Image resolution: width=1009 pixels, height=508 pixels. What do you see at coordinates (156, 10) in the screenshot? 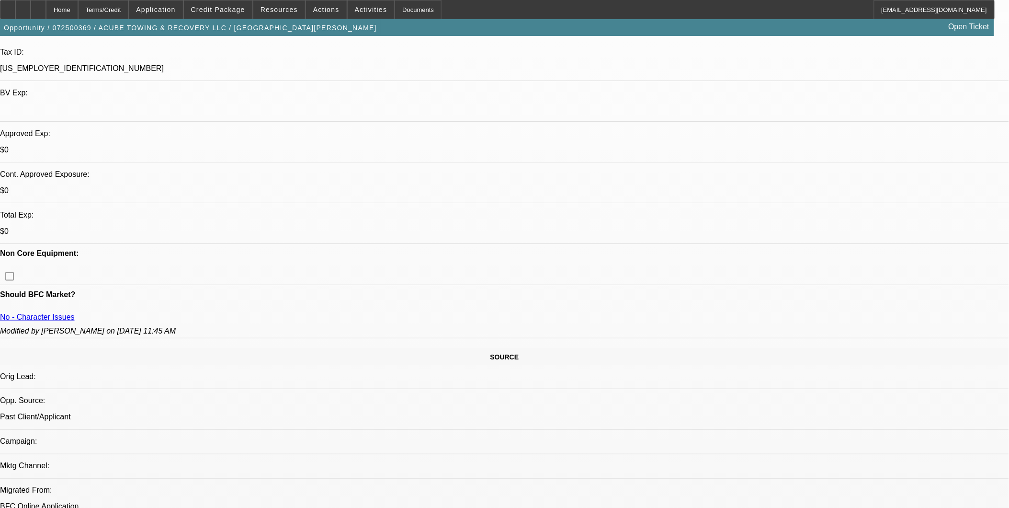
I see `button: Application` at bounding box center [156, 10].